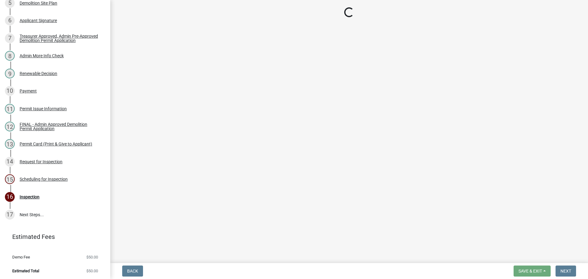  Describe the element at coordinates (26, 271) in the screenshot. I see `span: Estimated Total` at that location.